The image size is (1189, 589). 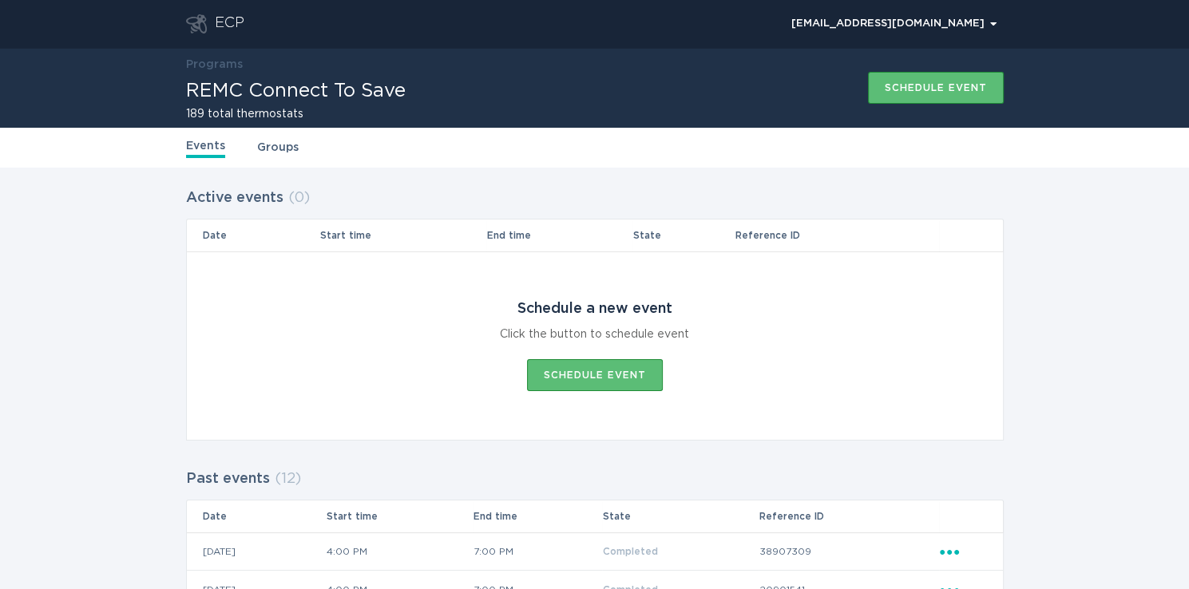 I want to click on button: Go to dashboard, so click(x=196, y=24).